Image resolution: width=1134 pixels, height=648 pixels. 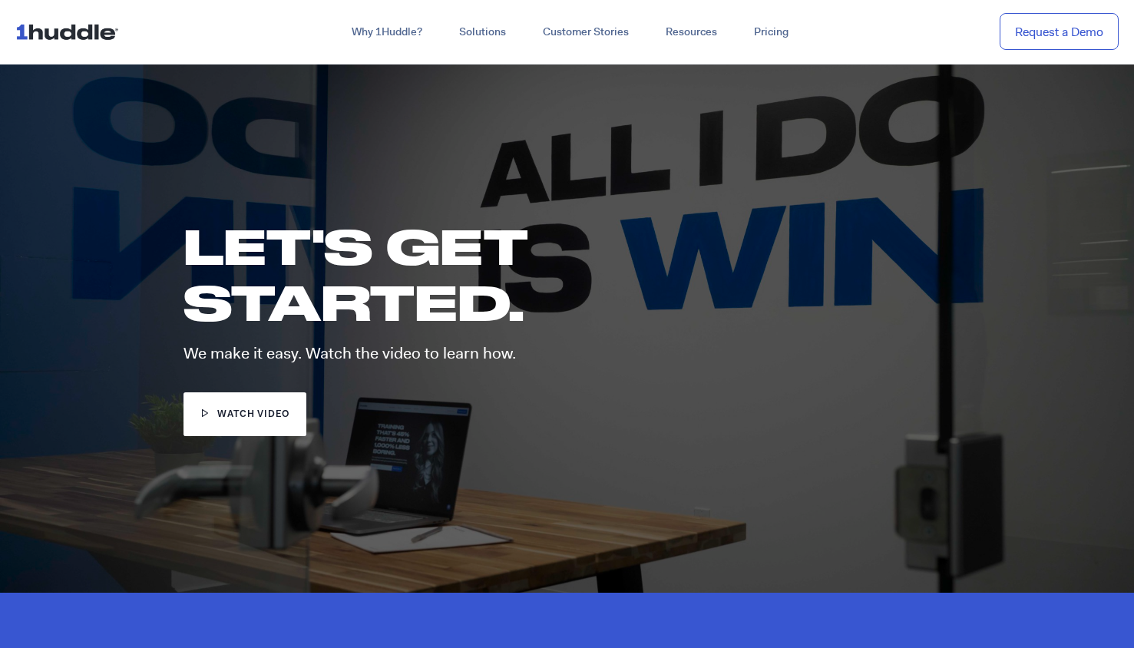 I want to click on p: We make it easy. Watch the video to learn how., so click(x=448, y=353).